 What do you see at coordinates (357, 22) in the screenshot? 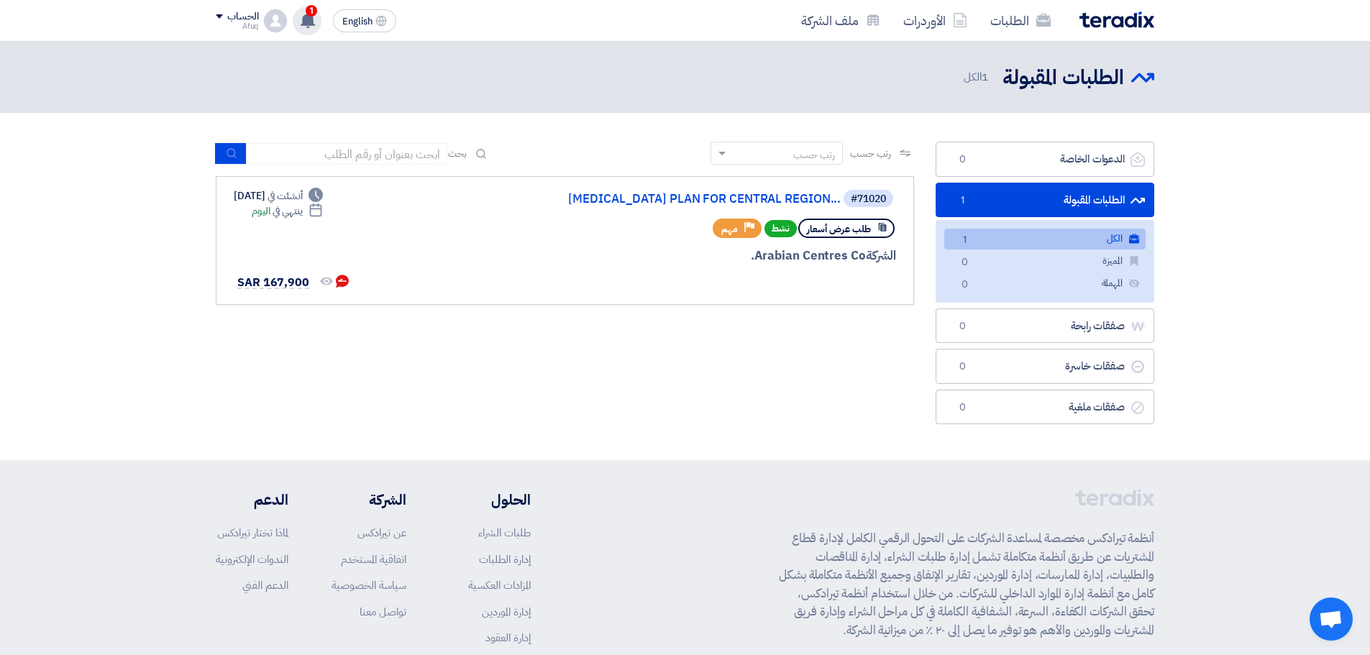
I see `span: English` at bounding box center [357, 22].